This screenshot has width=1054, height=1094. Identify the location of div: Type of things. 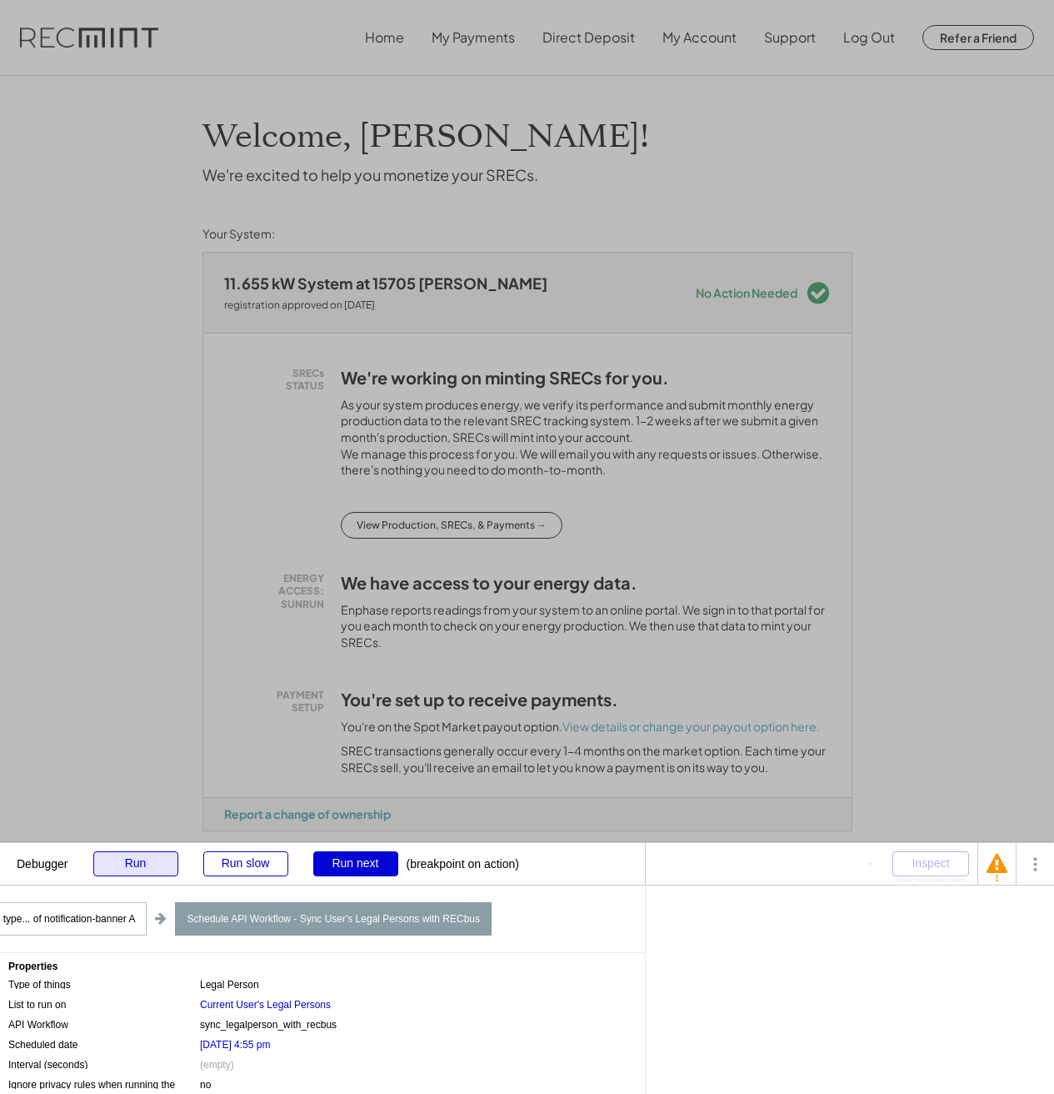
(104, 983).